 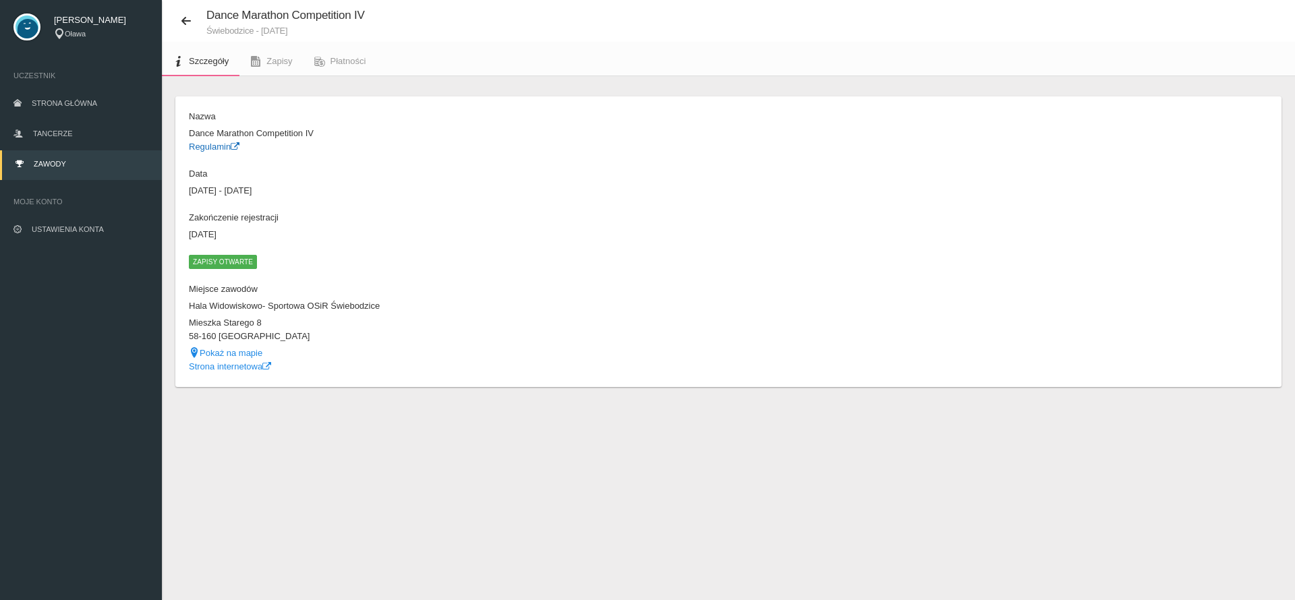 I want to click on span: Płatności, so click(x=348, y=61).